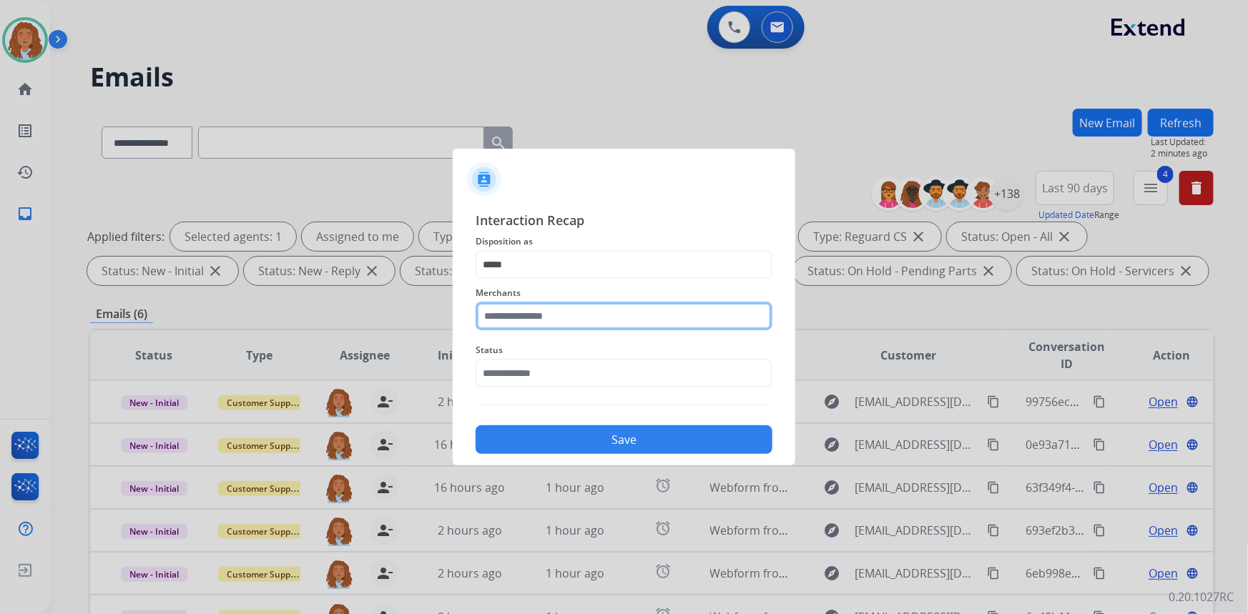  Describe the element at coordinates (624, 293) in the screenshot. I see `span: Merchants` at that location.